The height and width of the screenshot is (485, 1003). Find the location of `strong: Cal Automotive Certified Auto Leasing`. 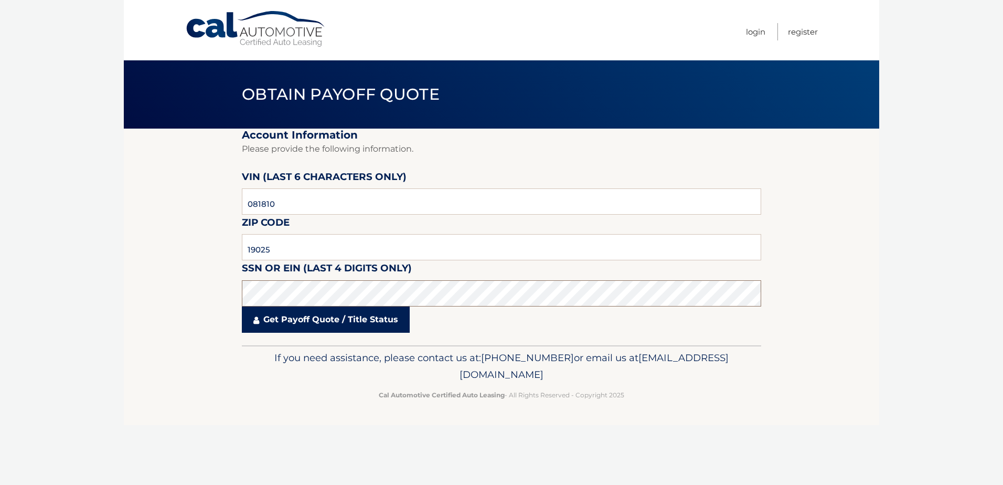

strong: Cal Automotive Certified Auto Leasing is located at coordinates (442, 394).